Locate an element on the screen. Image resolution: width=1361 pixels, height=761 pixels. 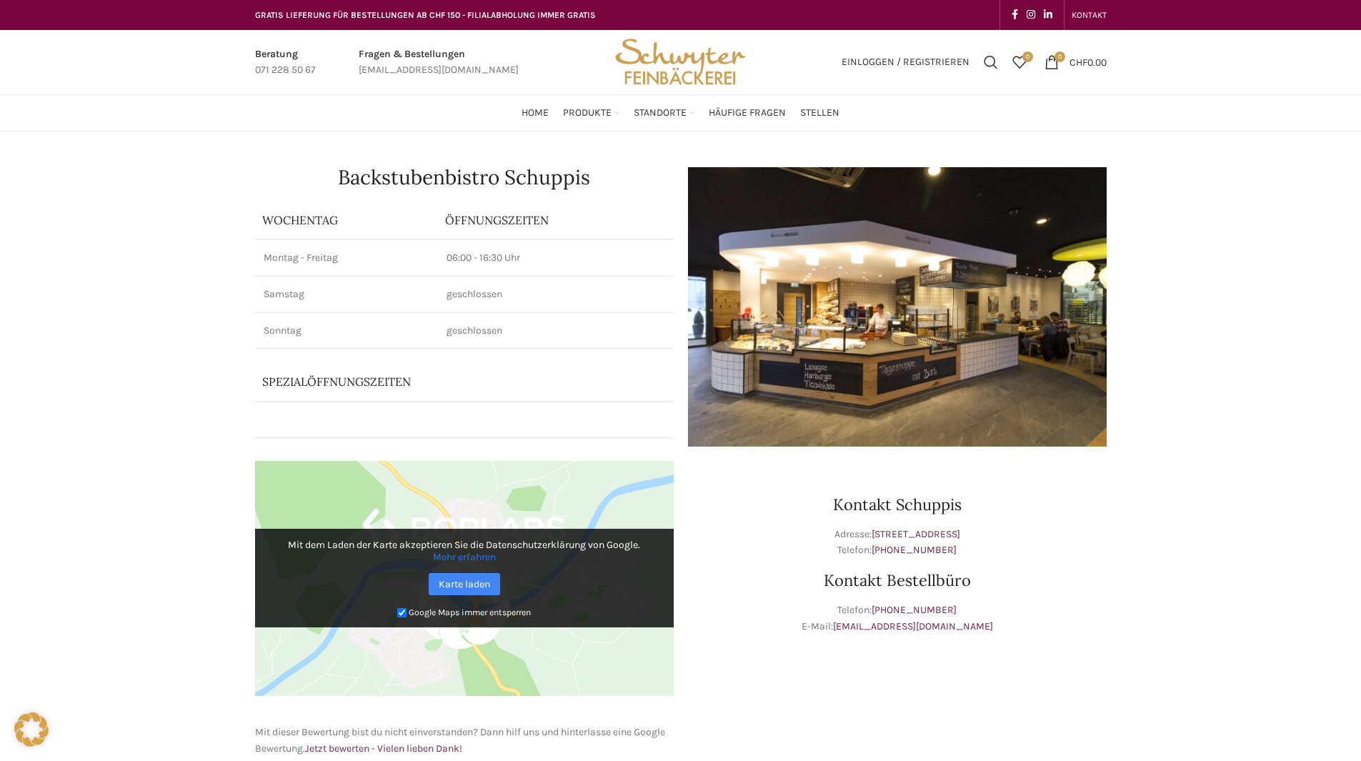
span: Häufige Fragen is located at coordinates (747, 113).